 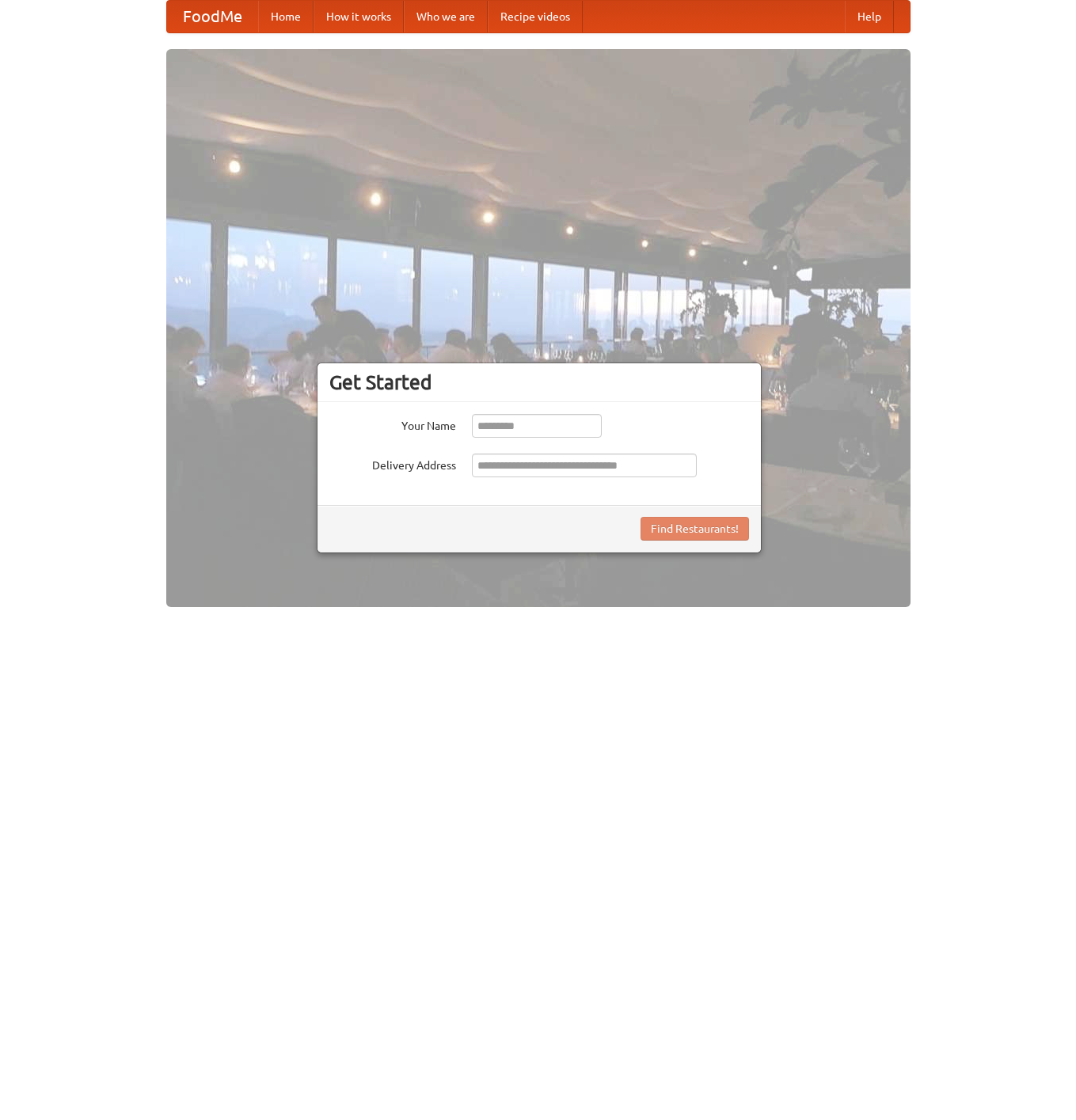 What do you see at coordinates (393, 423) in the screenshot?
I see `label: Your Name` at bounding box center [393, 423].